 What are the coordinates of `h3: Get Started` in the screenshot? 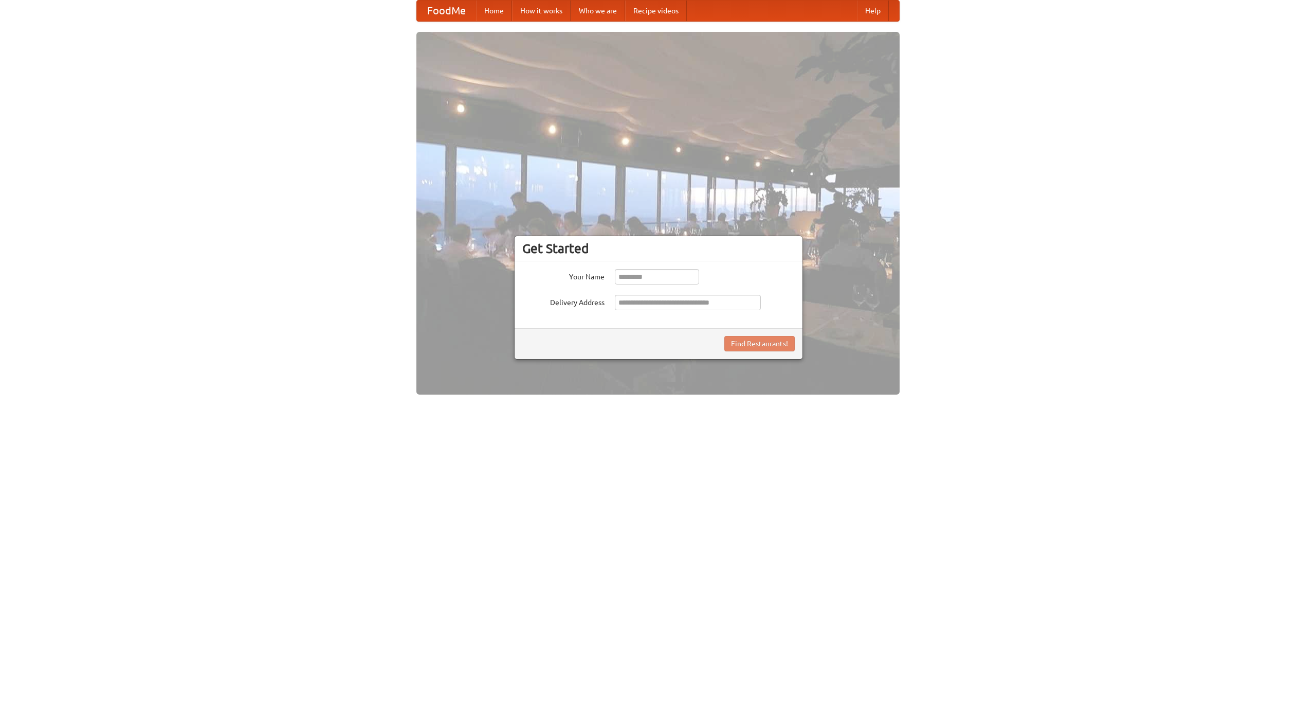 It's located at (659, 248).